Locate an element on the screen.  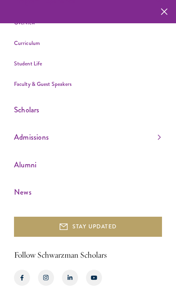
a: Alumni is located at coordinates (87, 164).